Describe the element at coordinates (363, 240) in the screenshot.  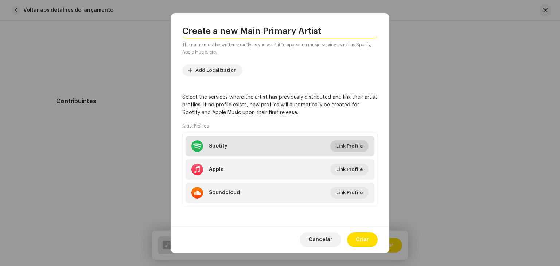
I see `button: Criar` at that location.